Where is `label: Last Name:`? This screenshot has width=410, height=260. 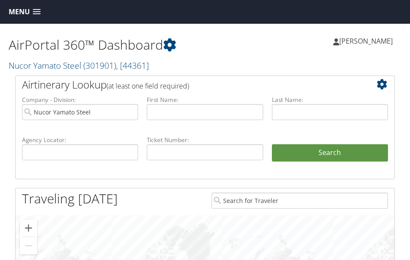
label: Last Name: is located at coordinates (330, 100).